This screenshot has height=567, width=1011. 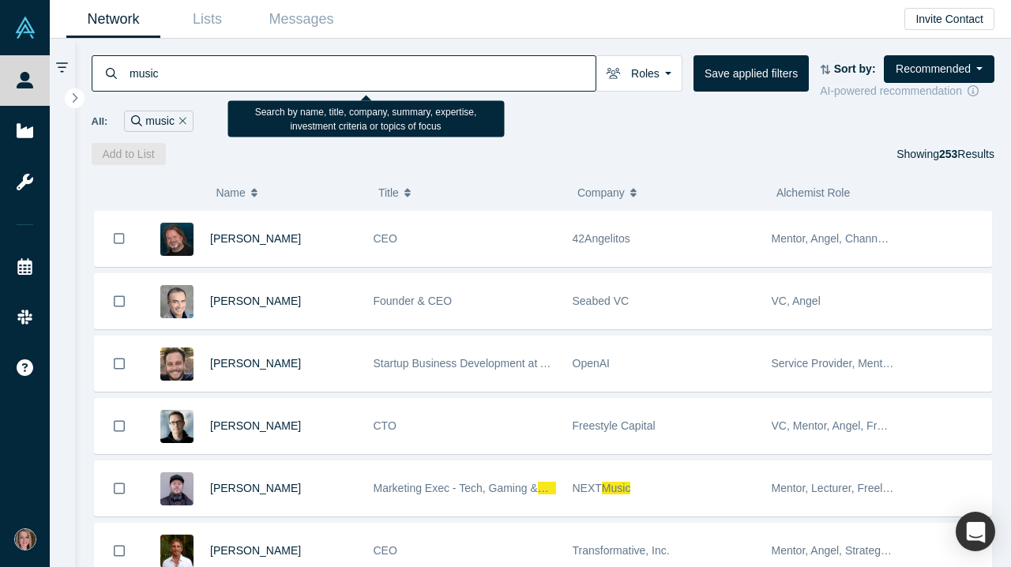 I want to click on span: Title, so click(x=389, y=193).